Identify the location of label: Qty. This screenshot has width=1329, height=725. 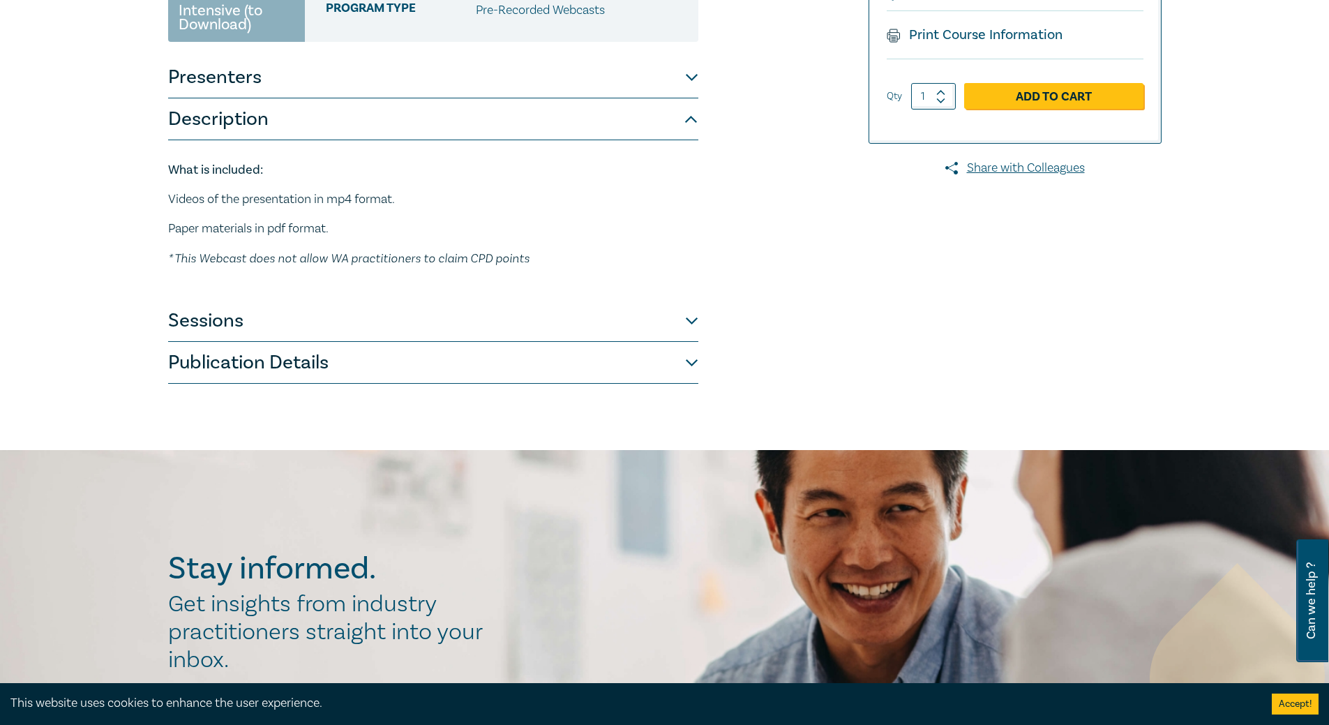
(895, 96).